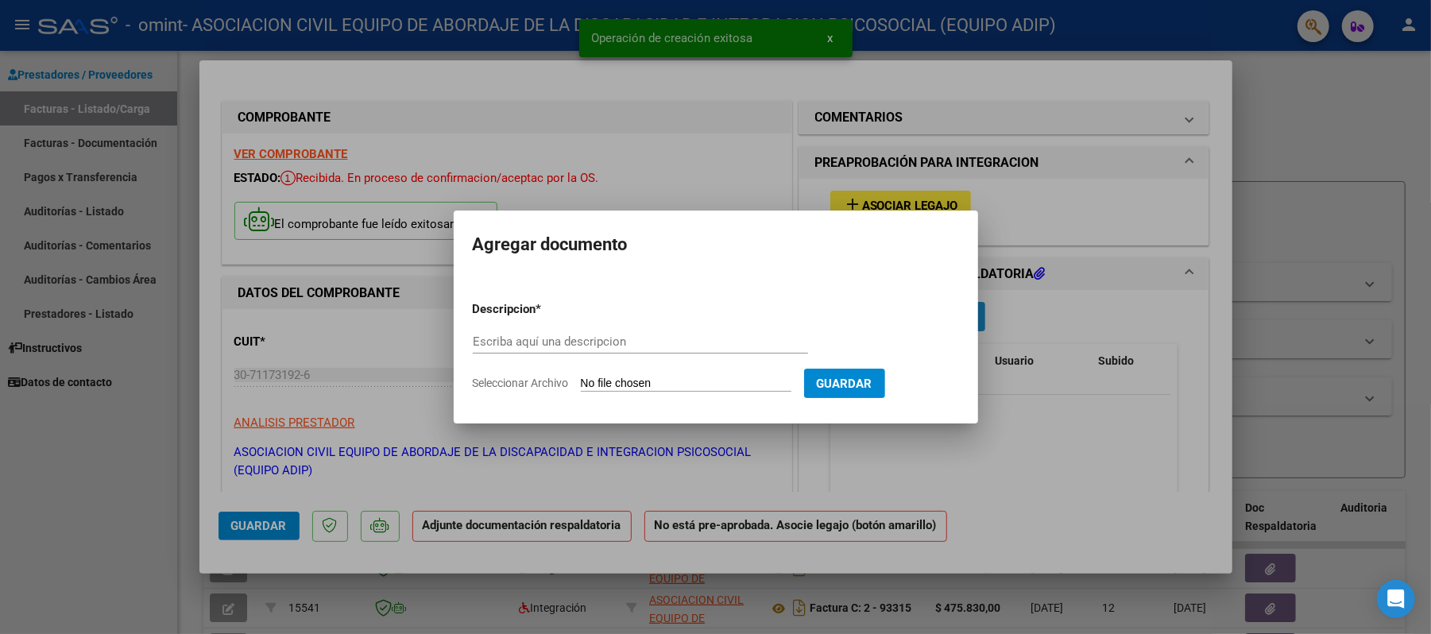 The width and height of the screenshot is (1431, 634). I want to click on h2: Agregar documento, so click(716, 245).